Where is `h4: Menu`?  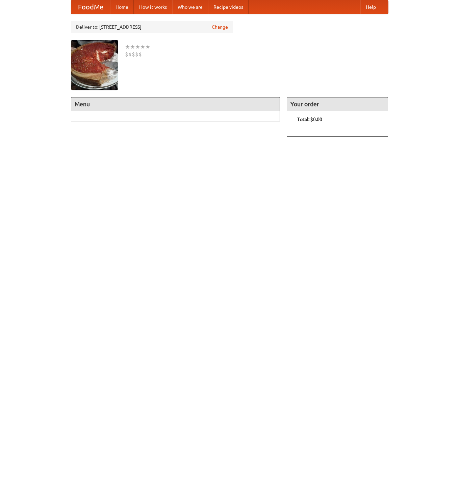
h4: Menu is located at coordinates (175, 104).